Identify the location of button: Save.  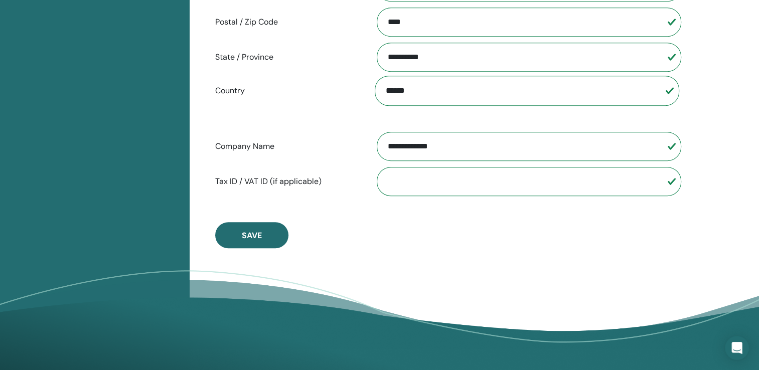
(252, 235).